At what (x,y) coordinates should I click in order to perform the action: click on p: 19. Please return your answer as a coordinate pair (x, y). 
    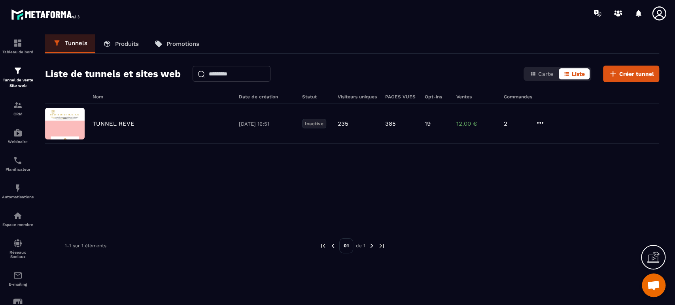
    Looking at the image, I should click on (427, 124).